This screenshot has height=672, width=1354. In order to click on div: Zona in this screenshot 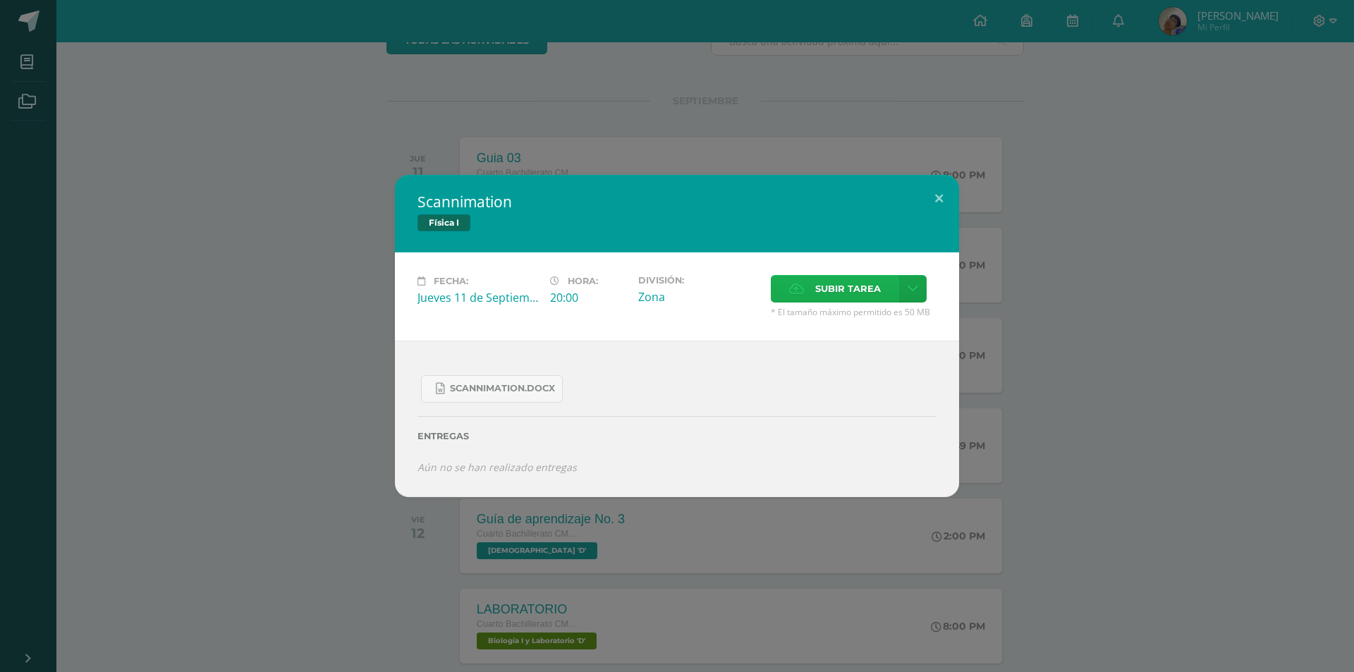, I will do `click(699, 297)`.